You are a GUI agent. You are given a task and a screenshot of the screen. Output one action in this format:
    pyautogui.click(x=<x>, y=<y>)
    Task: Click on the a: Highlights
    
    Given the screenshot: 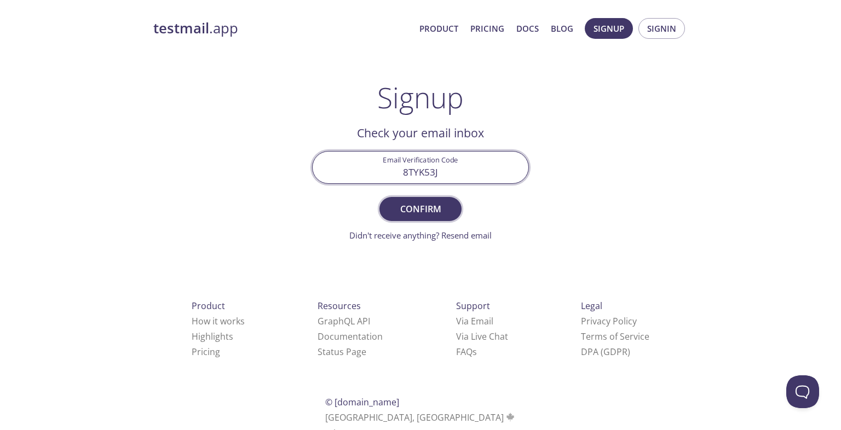 What is the action you would take?
    pyautogui.click(x=212, y=337)
    